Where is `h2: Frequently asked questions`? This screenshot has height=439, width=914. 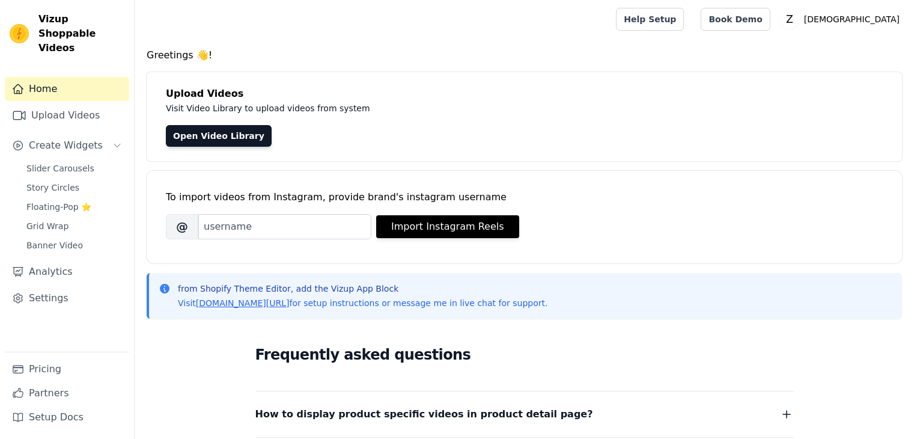 h2: Frequently asked questions is located at coordinates (525, 355).